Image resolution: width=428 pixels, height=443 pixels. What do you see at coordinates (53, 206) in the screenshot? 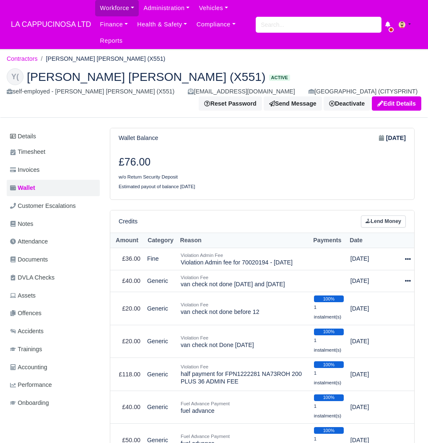
I see `a: Customer Escalations` at bounding box center [53, 206].